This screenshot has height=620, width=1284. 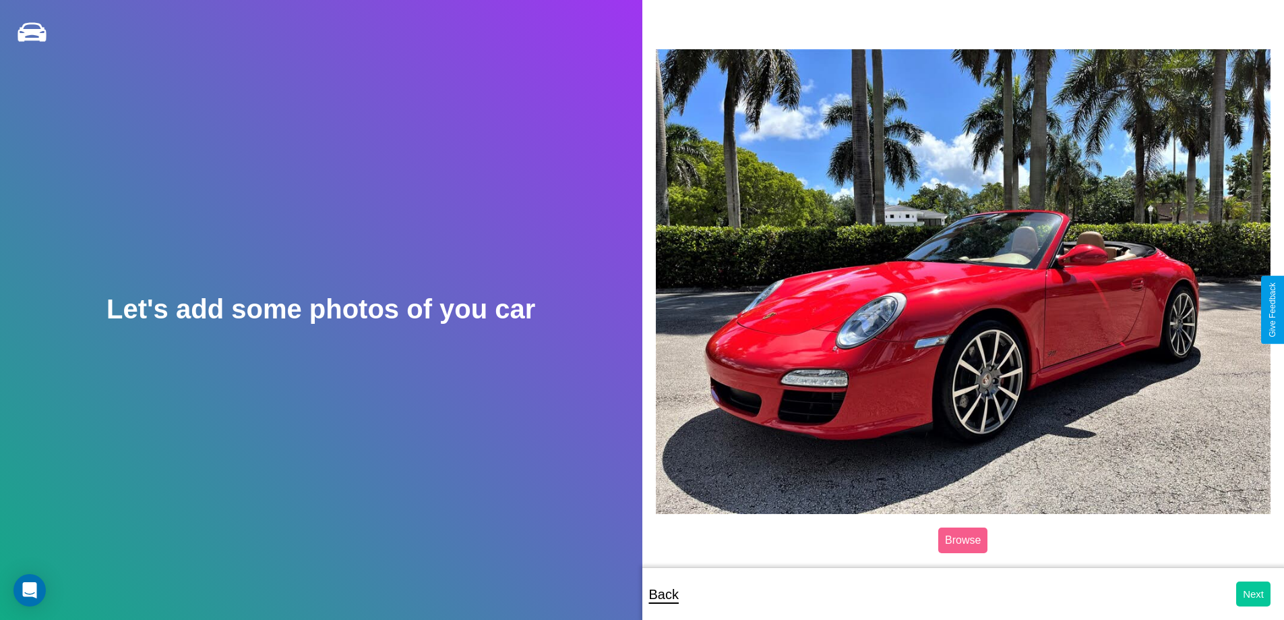 I want to click on div: Open Intercom Messenger, so click(x=30, y=590).